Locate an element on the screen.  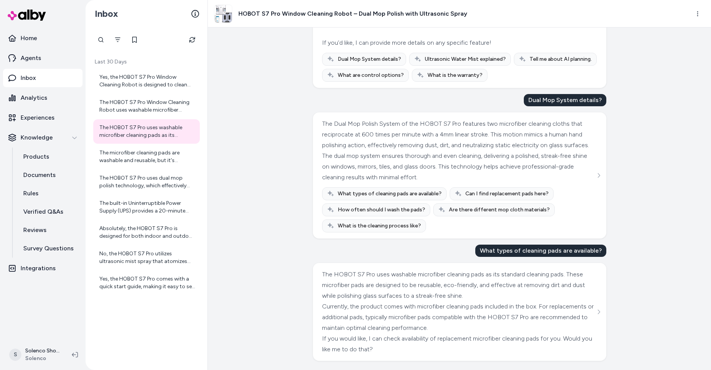
span: Solenco is located at coordinates (42, 358).